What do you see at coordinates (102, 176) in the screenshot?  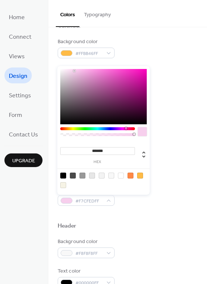 I see `div: rgb(243, 243, 243)` at bounding box center [102, 176].